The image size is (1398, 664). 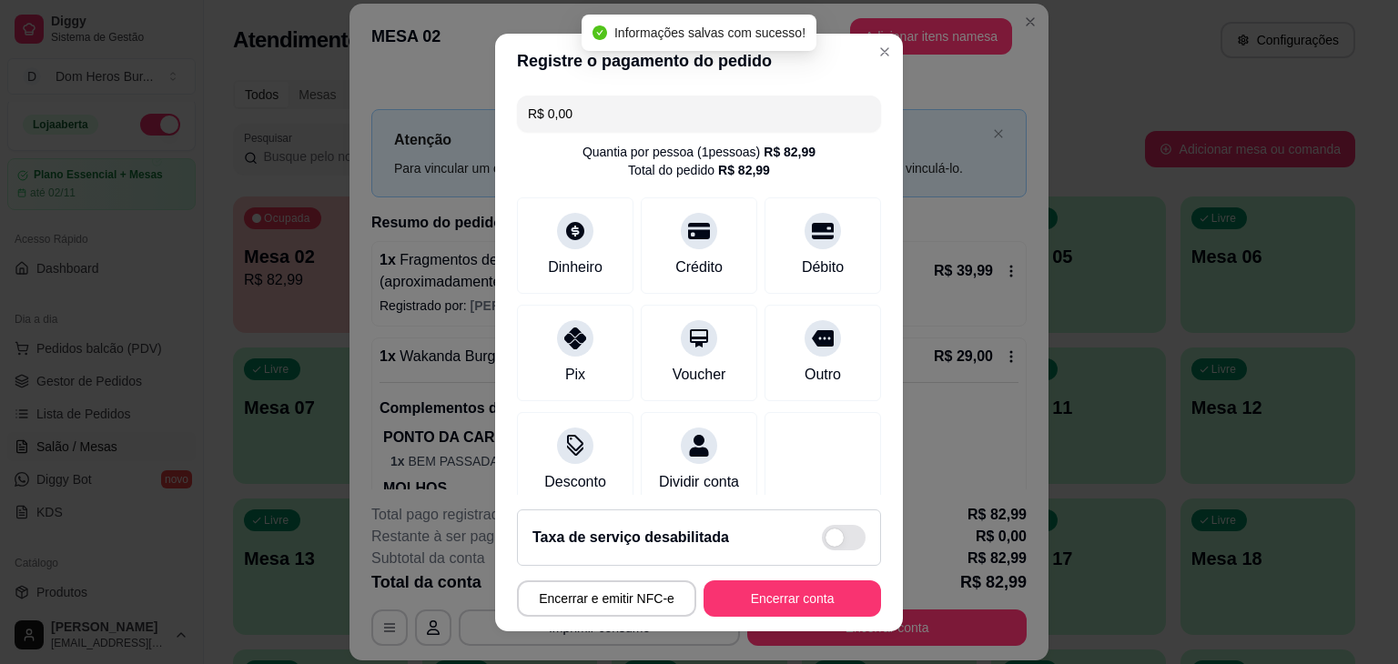 I want to click on h2: Taxa de serviço desabilitada, so click(x=631, y=538).